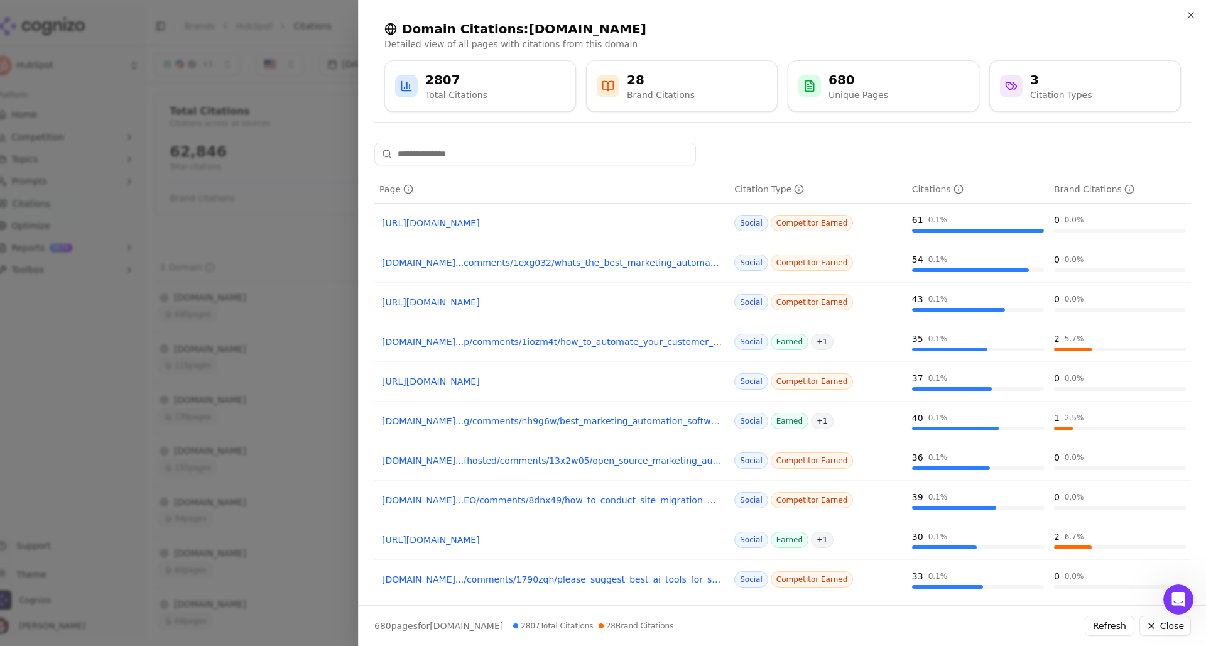 This screenshot has width=1206, height=646. I want to click on p: Detailed view of all pages with citations from this domain, so click(783, 44).